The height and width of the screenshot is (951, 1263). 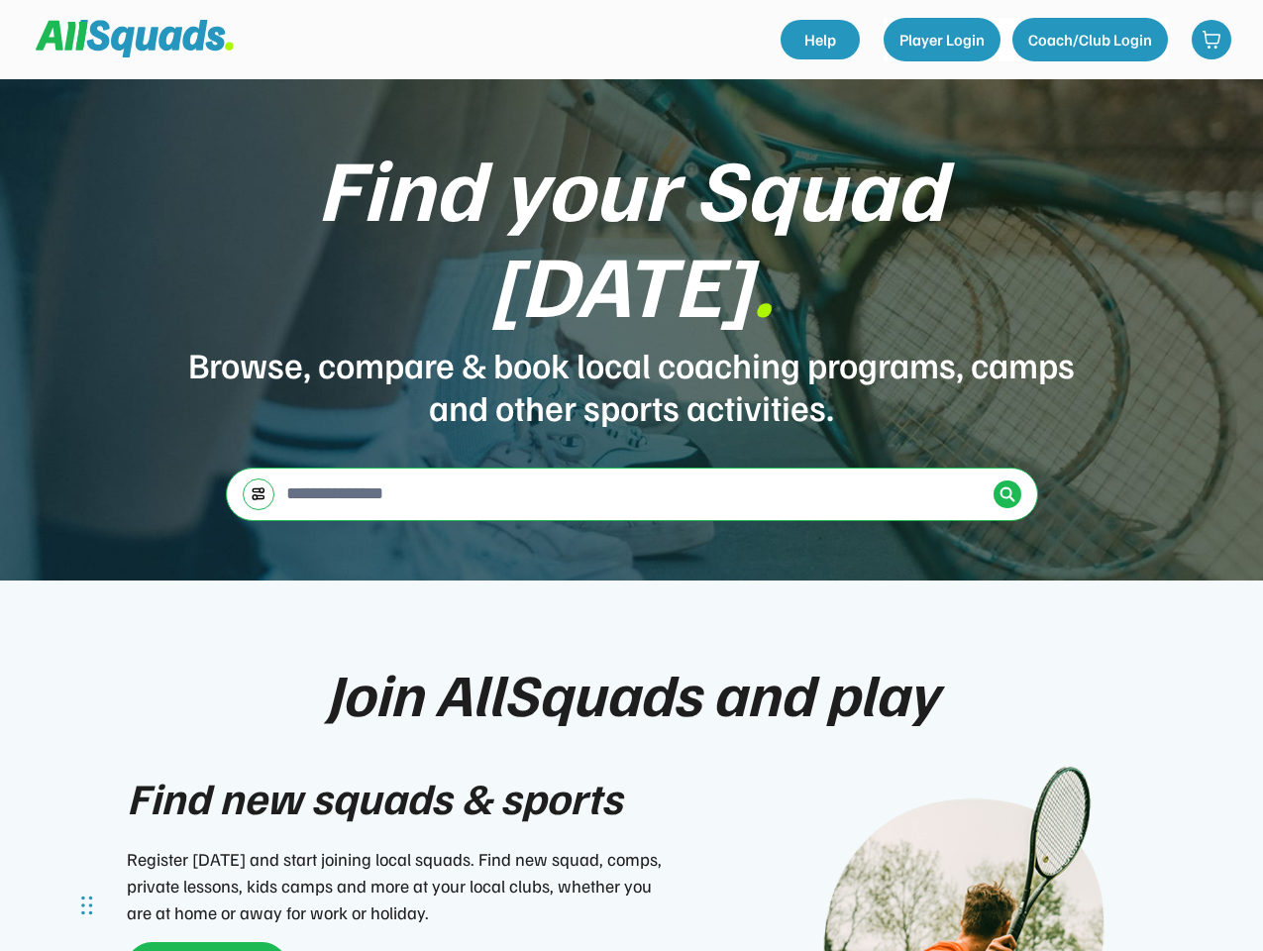 I want to click on img: settings-03.svg, so click(x=259, y=493).